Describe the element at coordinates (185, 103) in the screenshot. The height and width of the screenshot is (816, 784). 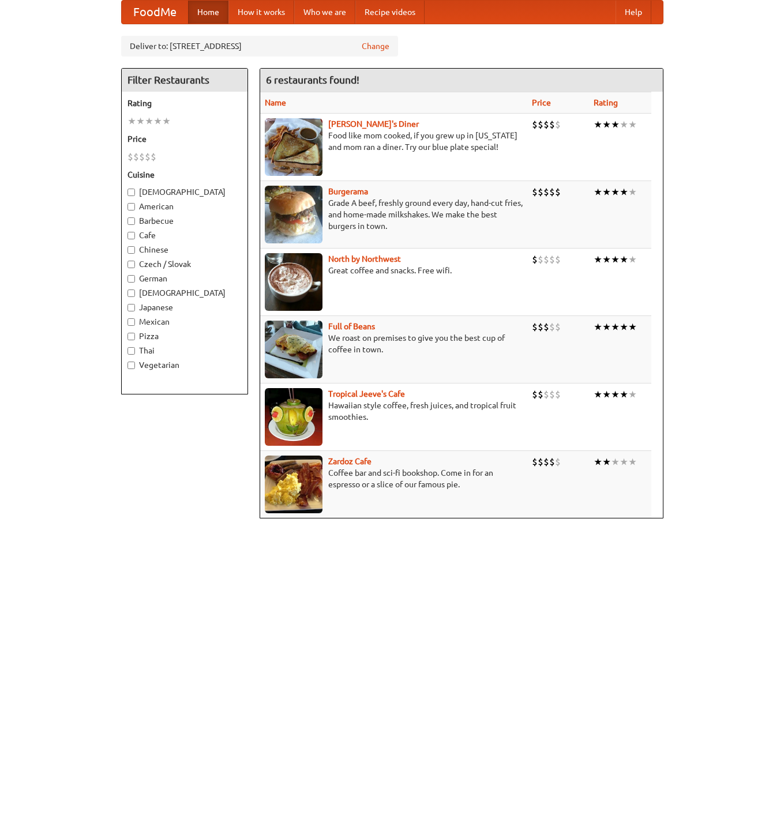
I see `h5: Rating` at that location.